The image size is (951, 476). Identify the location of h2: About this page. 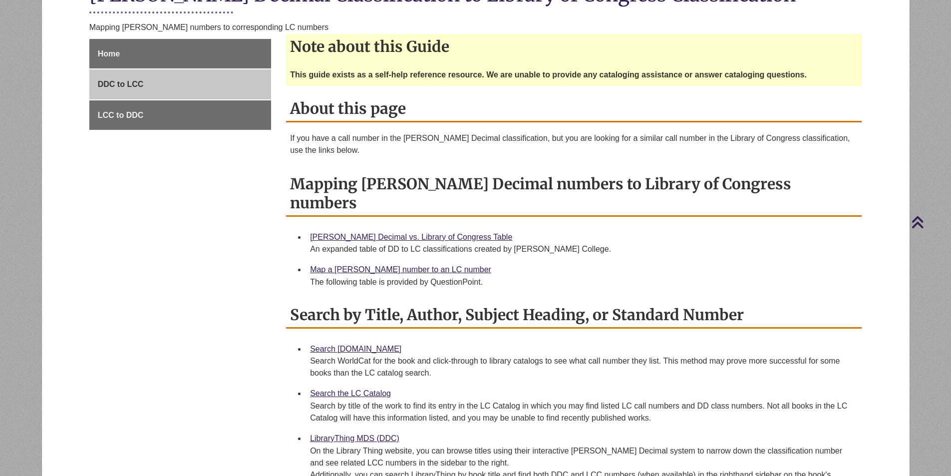
(574, 109).